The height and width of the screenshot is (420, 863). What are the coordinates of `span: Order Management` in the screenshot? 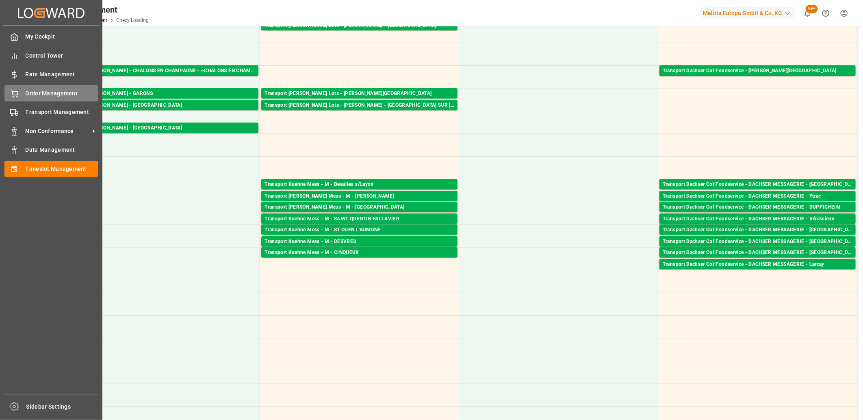 It's located at (62, 93).